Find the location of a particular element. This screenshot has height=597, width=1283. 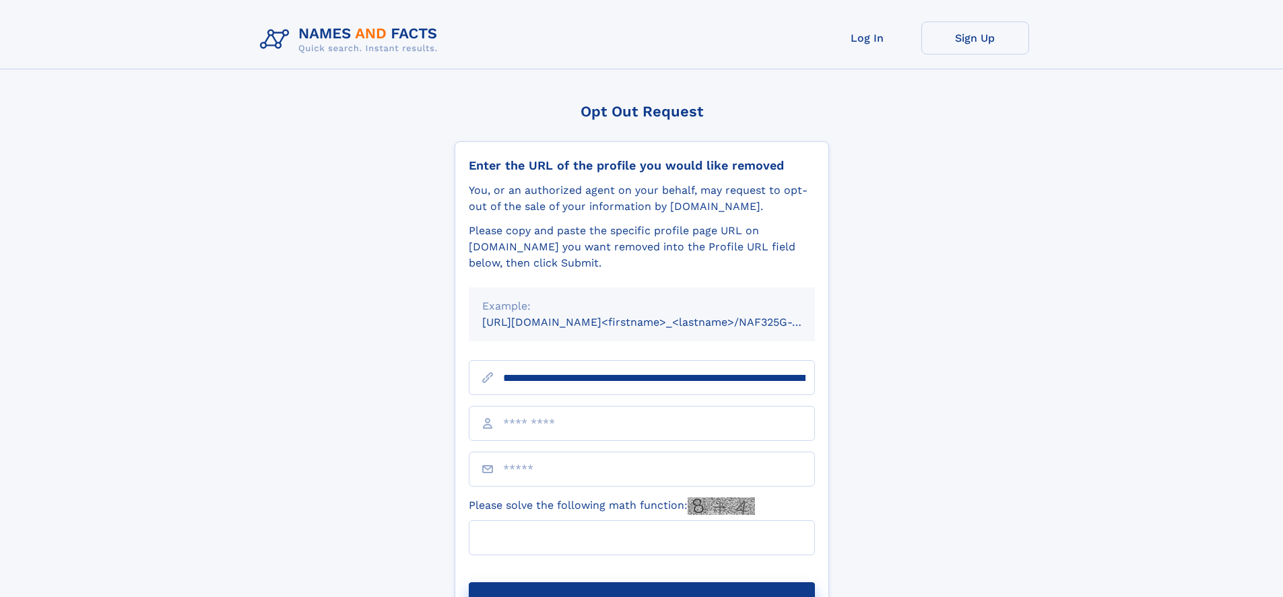

a: Log In is located at coordinates (867, 38).